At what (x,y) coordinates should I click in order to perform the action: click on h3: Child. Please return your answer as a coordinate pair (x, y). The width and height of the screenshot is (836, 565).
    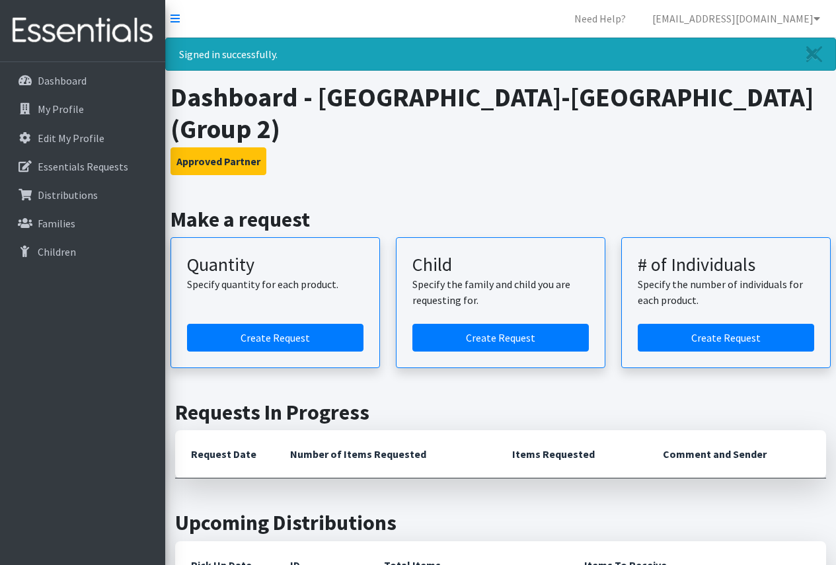
    Looking at the image, I should click on (501, 265).